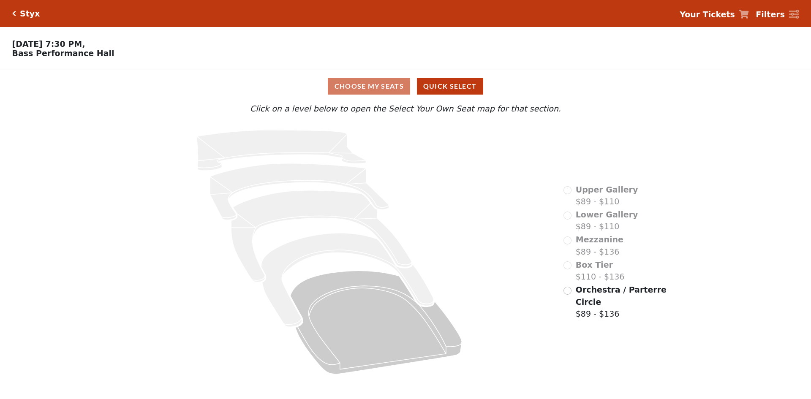 This screenshot has height=399, width=811. Describe the element at coordinates (770, 14) in the screenshot. I see `strong: Filters` at that location.